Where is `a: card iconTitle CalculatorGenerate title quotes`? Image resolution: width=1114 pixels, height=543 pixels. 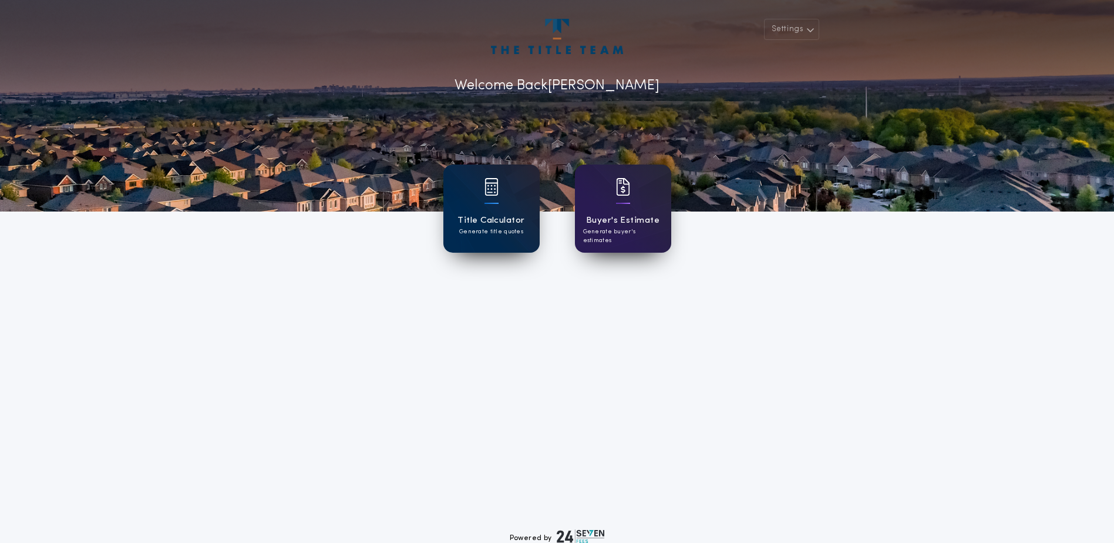
a: card iconTitle CalculatorGenerate title quotes is located at coordinates (492, 208).